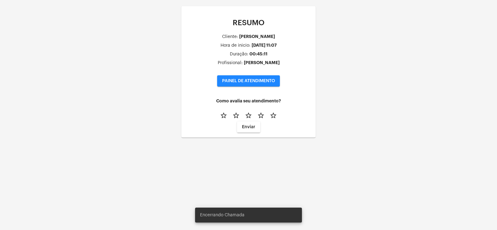 This screenshot has width=497, height=230. What do you see at coordinates (239, 54) in the screenshot?
I see `div: Duração:` at bounding box center [239, 54].